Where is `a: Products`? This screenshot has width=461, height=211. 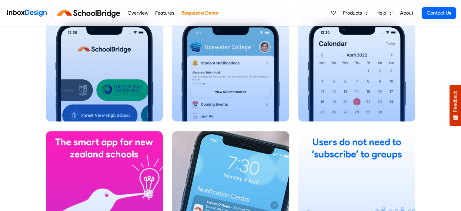 a: Products is located at coordinates (355, 13).